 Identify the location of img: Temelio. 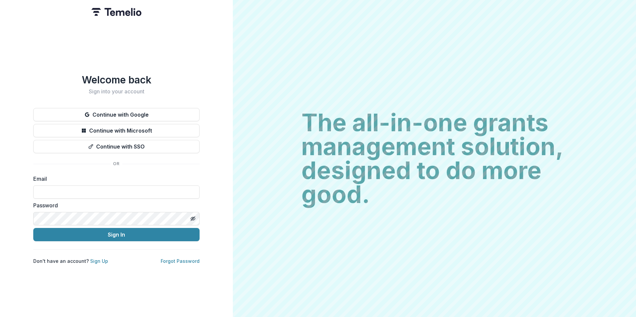
(116, 12).